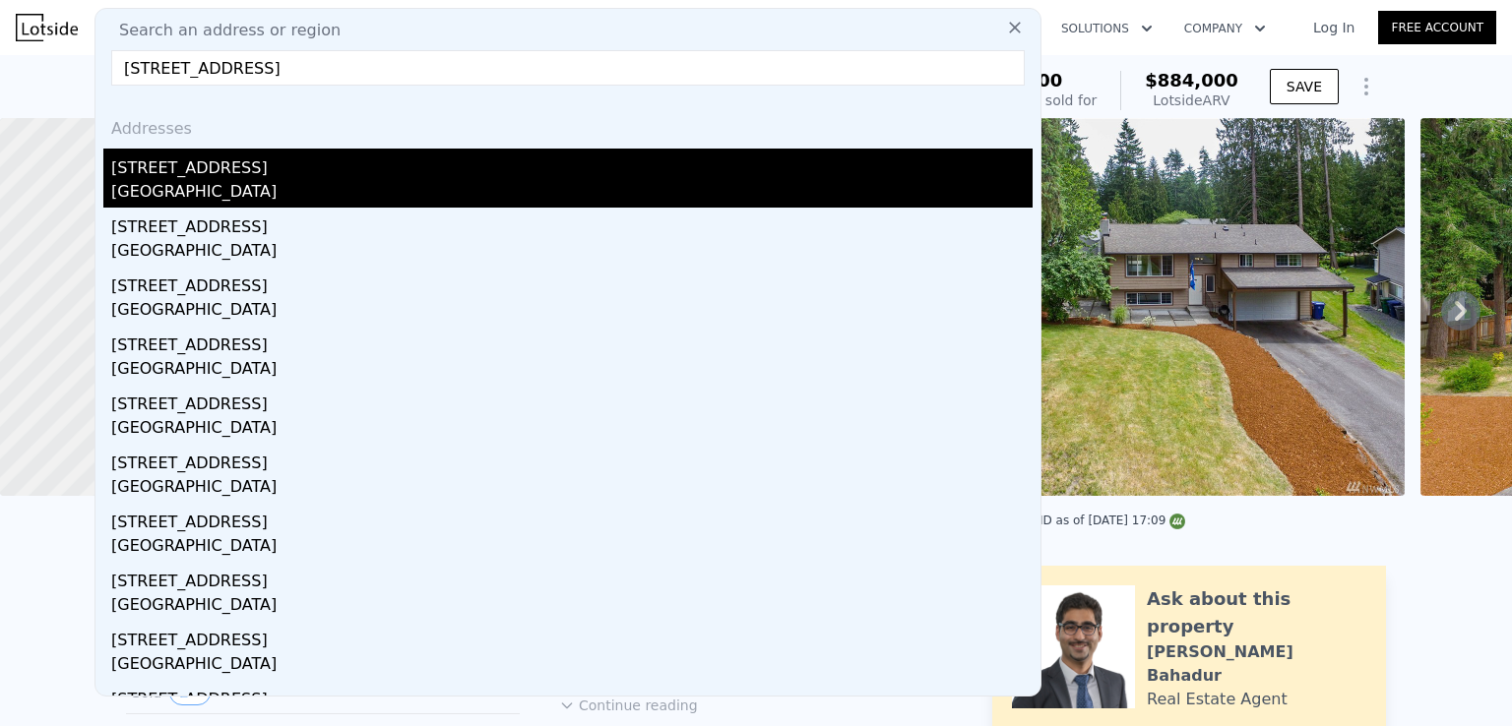  I want to click on button: Continue reading, so click(628, 706).